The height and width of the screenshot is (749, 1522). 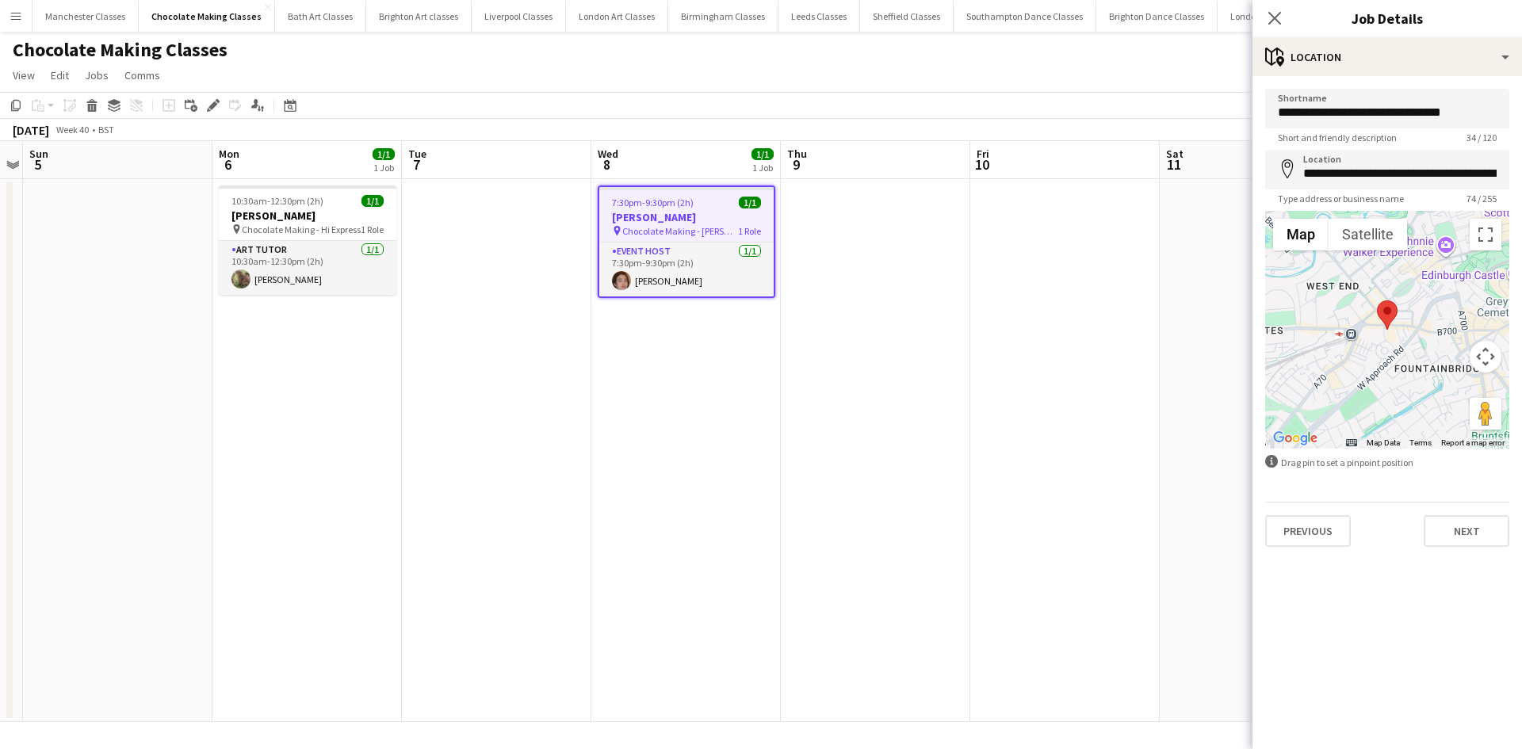 What do you see at coordinates (207, 16) in the screenshot?
I see `button: Chocolate Making Classes` at bounding box center [207, 16].